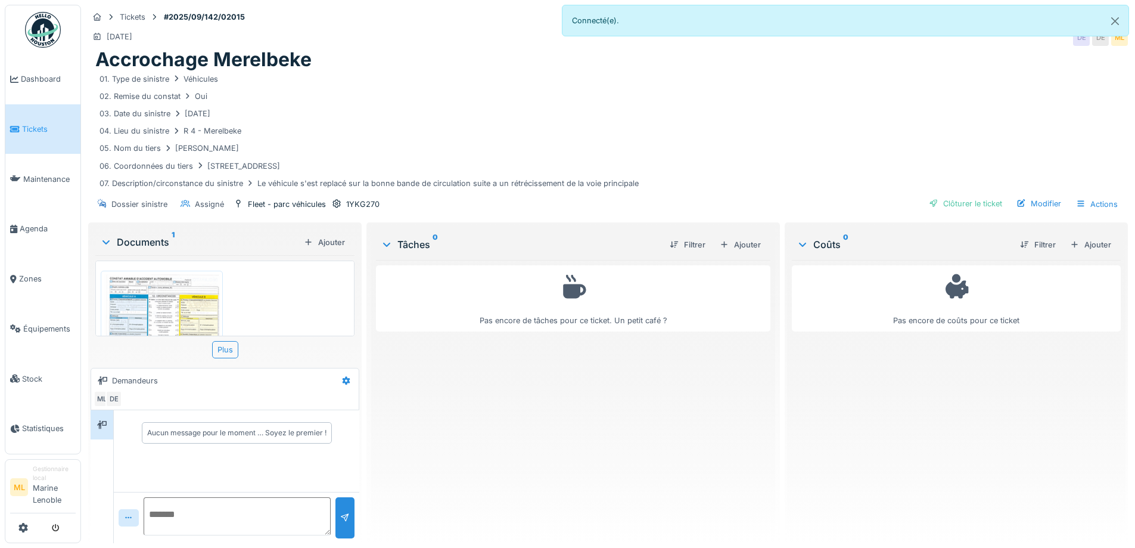 The height and width of the screenshot is (548, 1135). Describe the element at coordinates (43, 489) in the screenshot. I see `a: ML Gestionnaire localMarine Lenoble` at that location.